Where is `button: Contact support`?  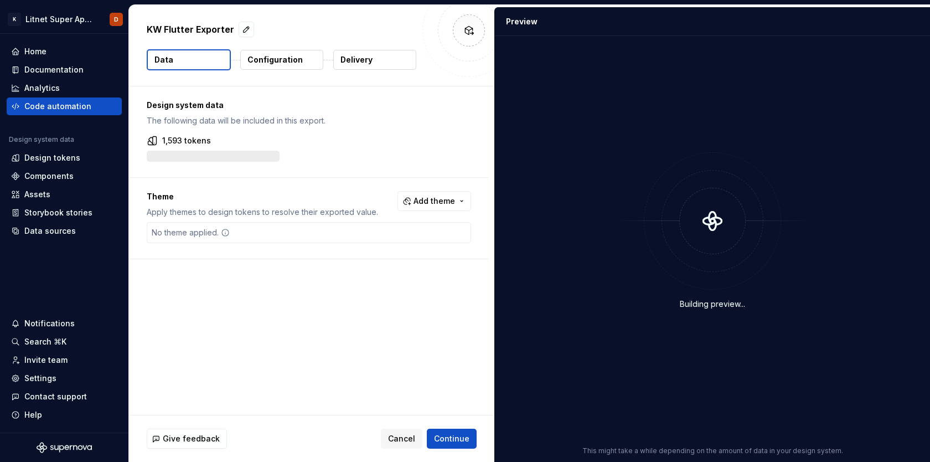 button: Contact support is located at coordinates (64, 396).